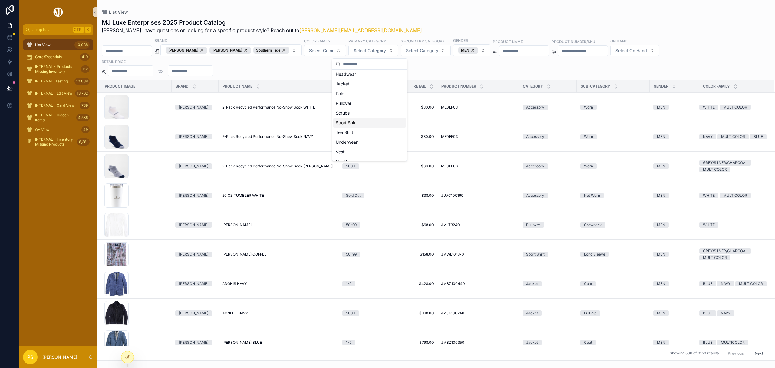 The width and height of the screenshot is (775, 368). What do you see at coordinates (160, 71) in the screenshot?
I see `p: to` at bounding box center [160, 71].